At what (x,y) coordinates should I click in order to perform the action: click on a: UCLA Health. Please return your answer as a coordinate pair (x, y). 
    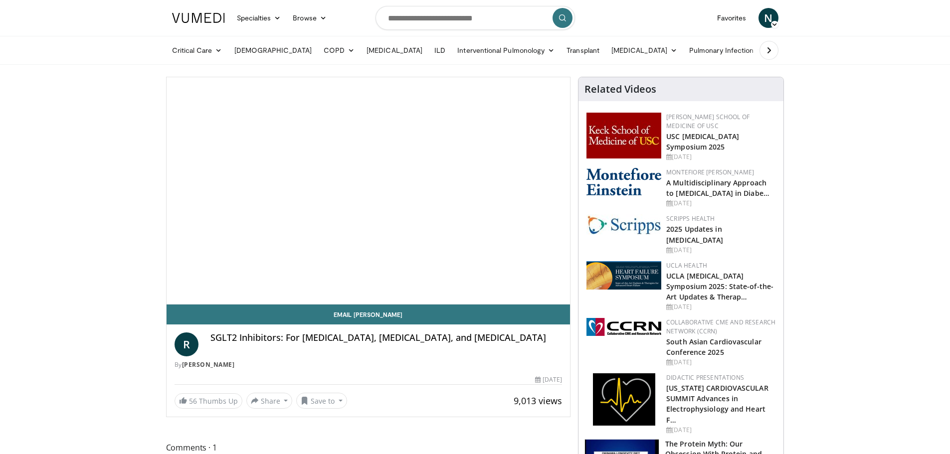
    Looking at the image, I should click on (686, 265).